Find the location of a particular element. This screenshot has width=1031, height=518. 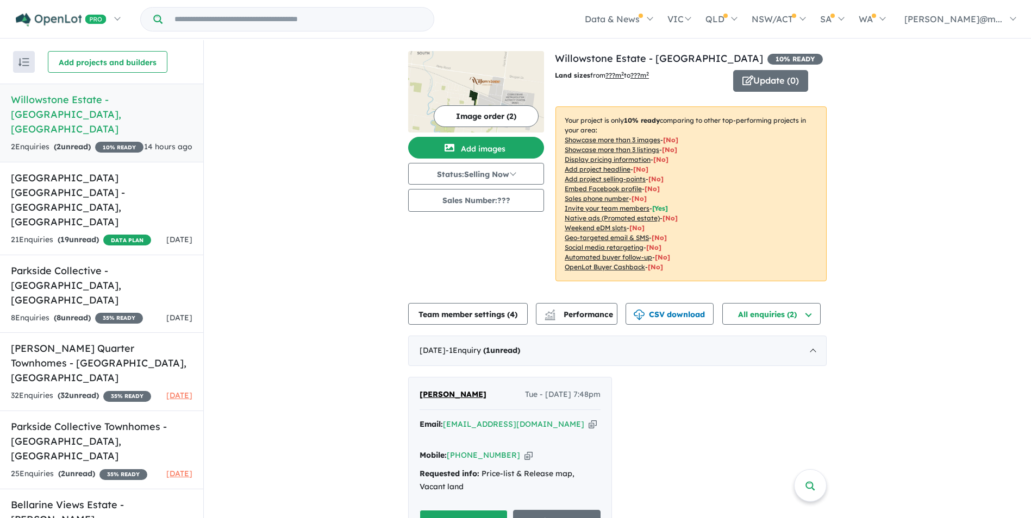

button: Team member settings (4) is located at coordinates (468, 314).